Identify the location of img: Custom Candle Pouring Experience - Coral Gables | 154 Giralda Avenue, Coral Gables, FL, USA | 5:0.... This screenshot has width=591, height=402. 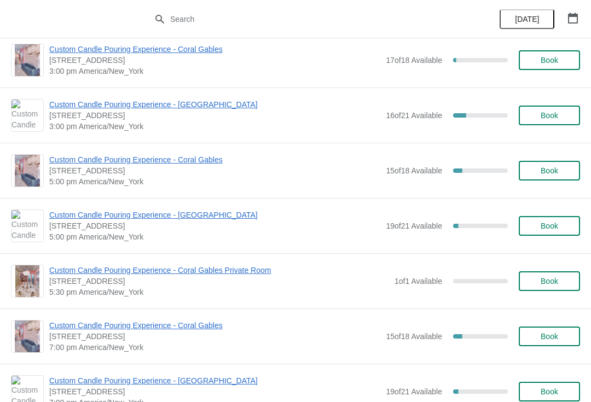
(27, 171).